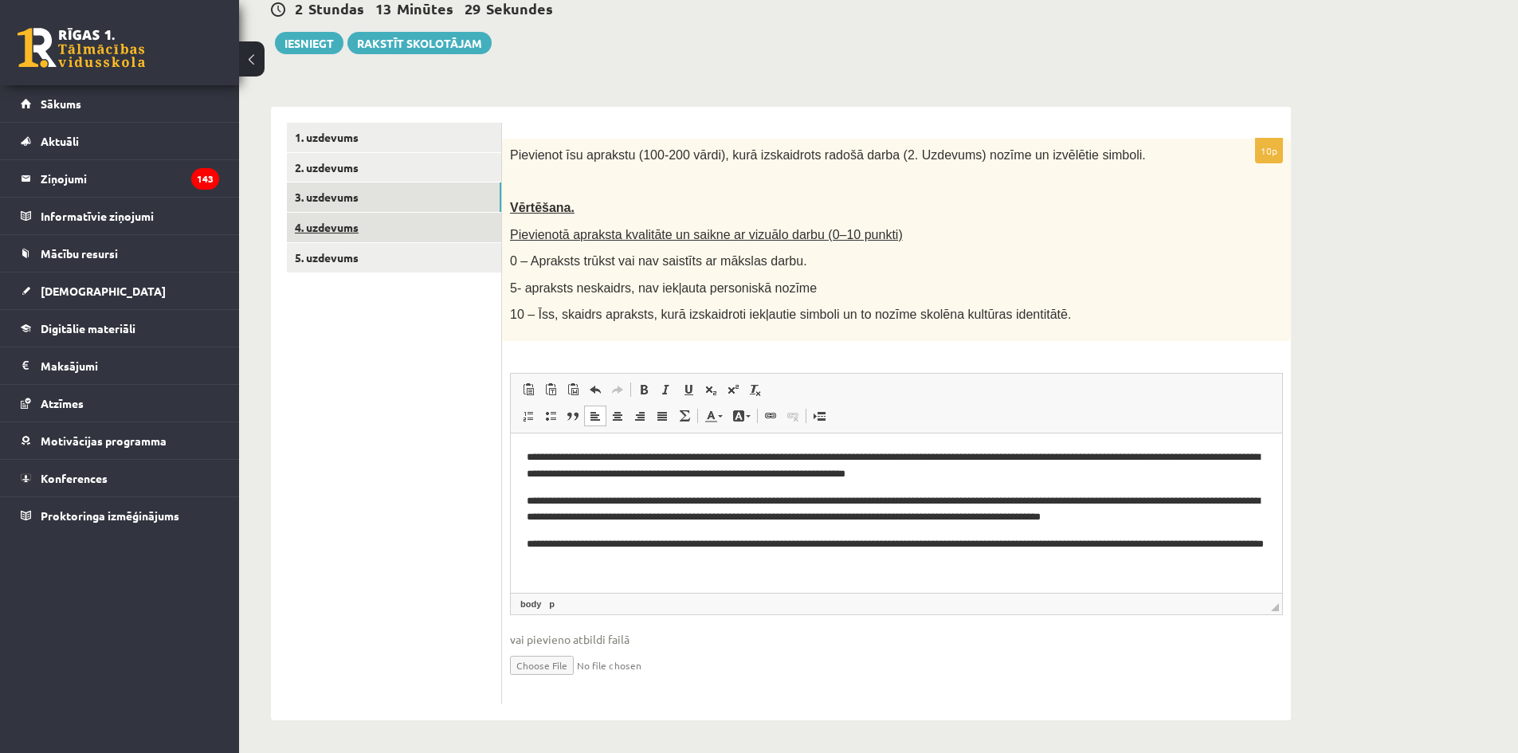  What do you see at coordinates (706, 234) in the screenshot?
I see `span: Pievienotā apraksta kvalitāte un saikne ar vizuālo darbu (0–10 punkti)` at bounding box center [706, 234].